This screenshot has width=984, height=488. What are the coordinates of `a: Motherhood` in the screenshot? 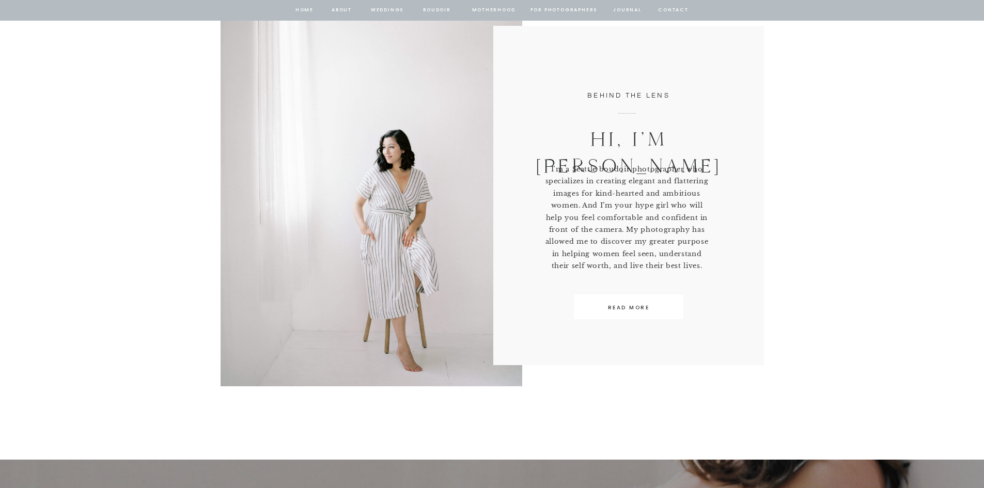 It's located at (494, 10).